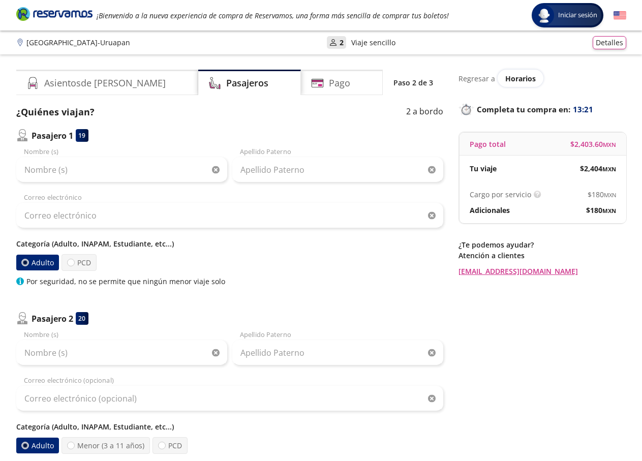  What do you see at coordinates (619, 15) in the screenshot?
I see `button: English` at bounding box center [619, 15].